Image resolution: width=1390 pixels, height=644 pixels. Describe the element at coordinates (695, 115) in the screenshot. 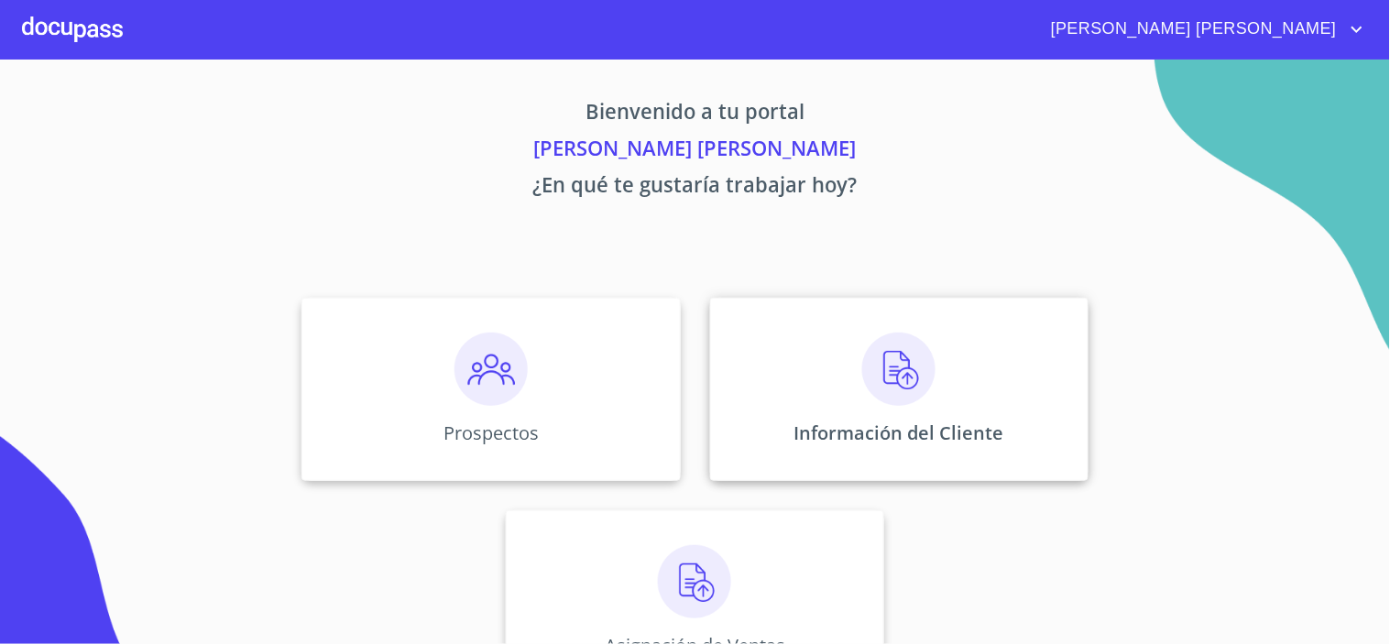

I see `p: Bienvenido a tu portal` at that location.